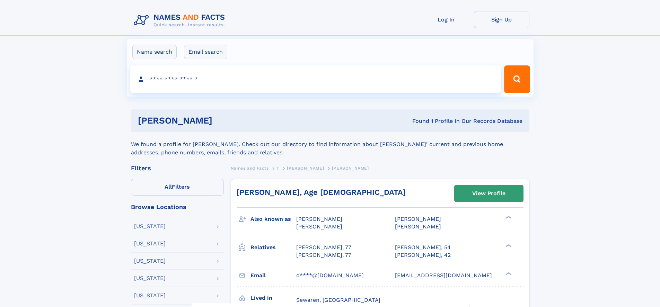  Describe the element at coordinates (155, 52) in the screenshot. I see `label: Name search` at that location.